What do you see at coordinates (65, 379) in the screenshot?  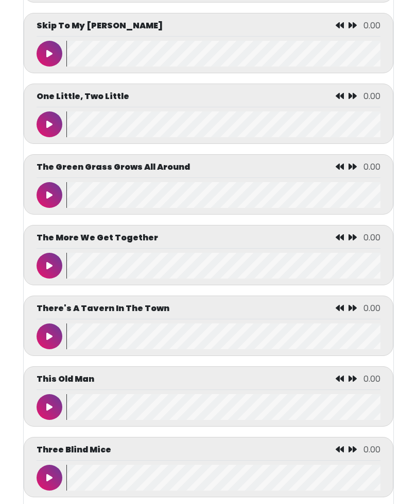 I see `p: This Old Man` at bounding box center [65, 379].